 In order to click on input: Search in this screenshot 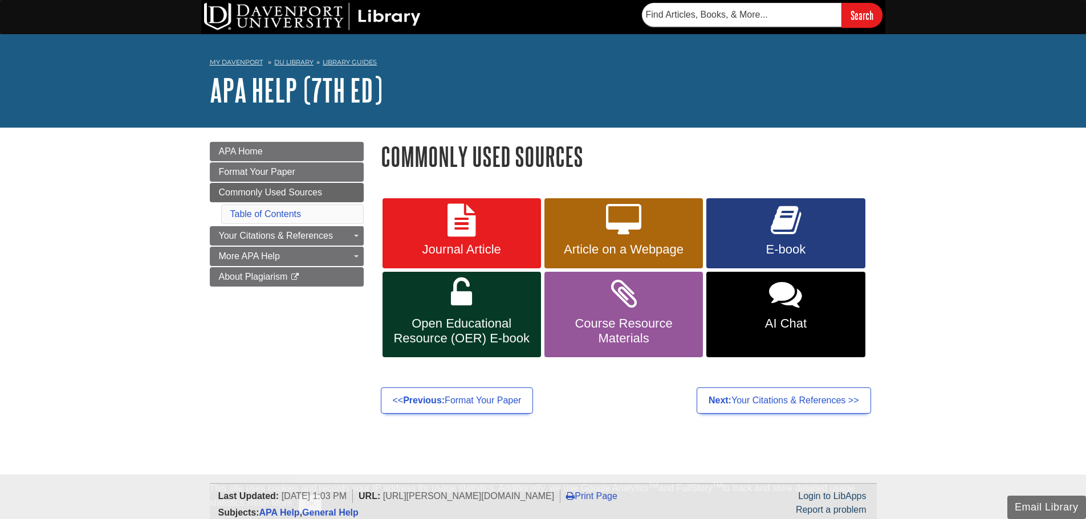, I will do `click(862, 15)`.